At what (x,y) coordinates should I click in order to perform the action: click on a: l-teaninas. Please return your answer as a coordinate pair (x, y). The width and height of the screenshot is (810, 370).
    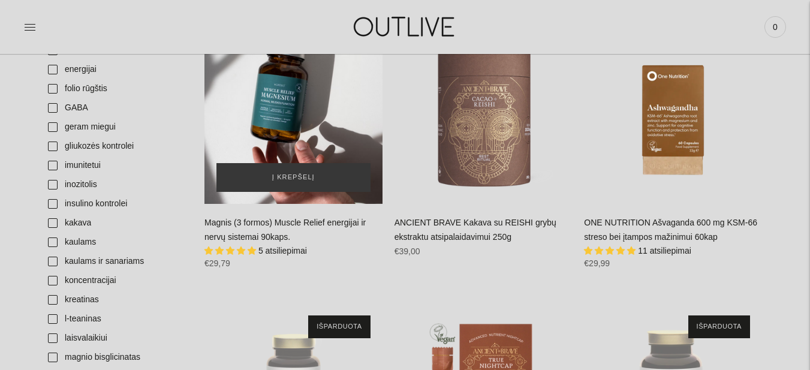
    Looking at the image, I should click on (116, 319).